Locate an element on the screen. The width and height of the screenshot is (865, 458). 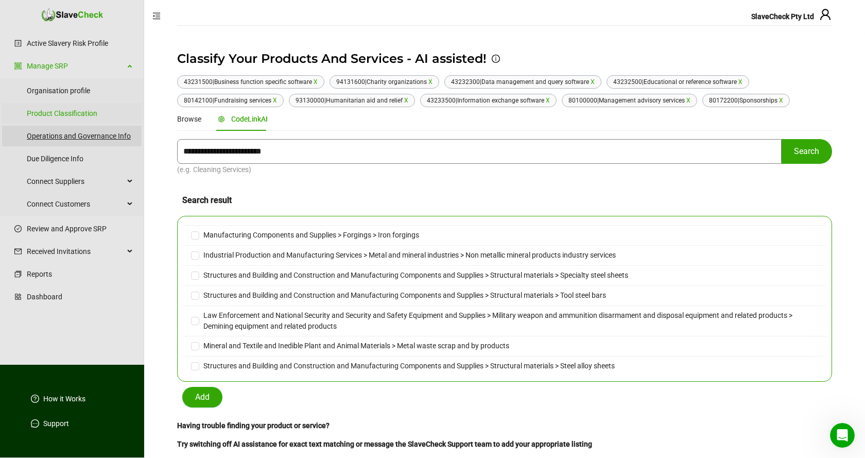
a: Reports is located at coordinates (80, 274).